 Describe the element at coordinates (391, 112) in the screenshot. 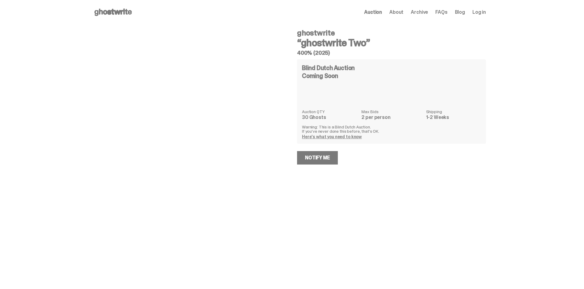

I see `dt: Max Bids` at that location.